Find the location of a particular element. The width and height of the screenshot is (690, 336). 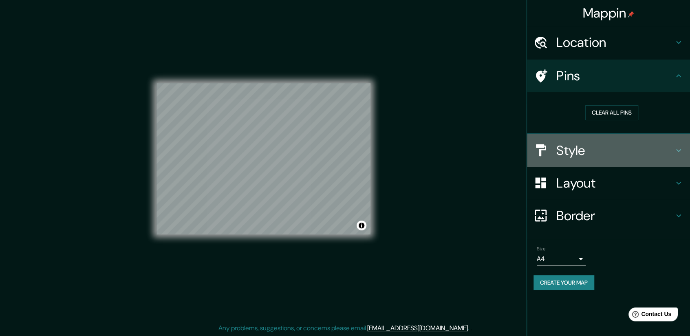

button: Create your map is located at coordinates (564, 283).